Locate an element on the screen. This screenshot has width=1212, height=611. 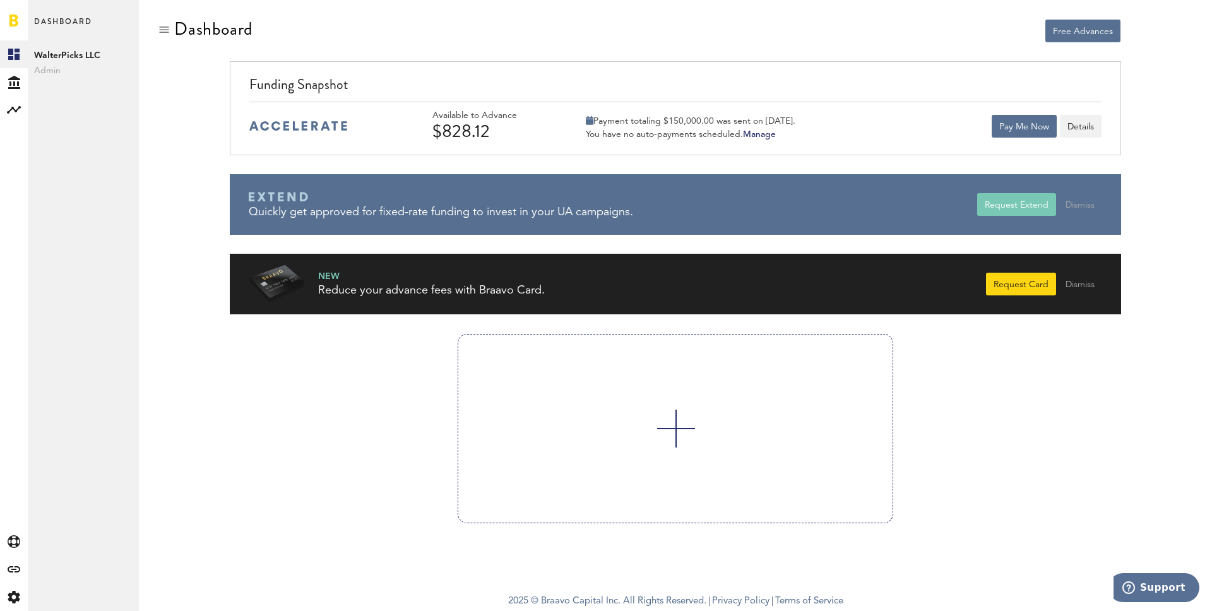
button: Free Advances is located at coordinates (1083, 31).